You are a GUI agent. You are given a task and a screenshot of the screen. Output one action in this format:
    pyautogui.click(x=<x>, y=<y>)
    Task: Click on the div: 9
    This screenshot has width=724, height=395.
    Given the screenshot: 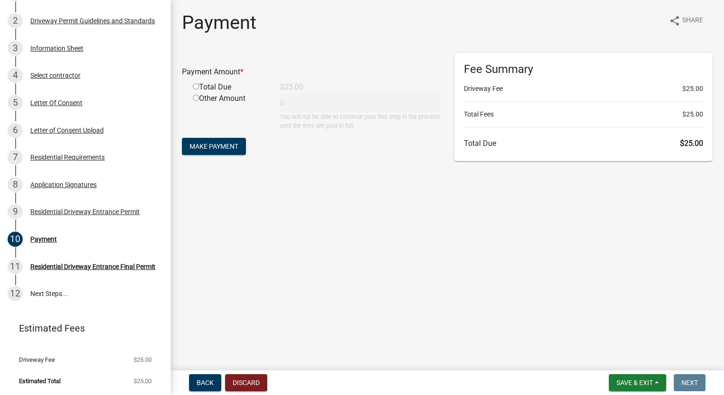 What is the action you would take?
    pyautogui.click(x=15, y=212)
    